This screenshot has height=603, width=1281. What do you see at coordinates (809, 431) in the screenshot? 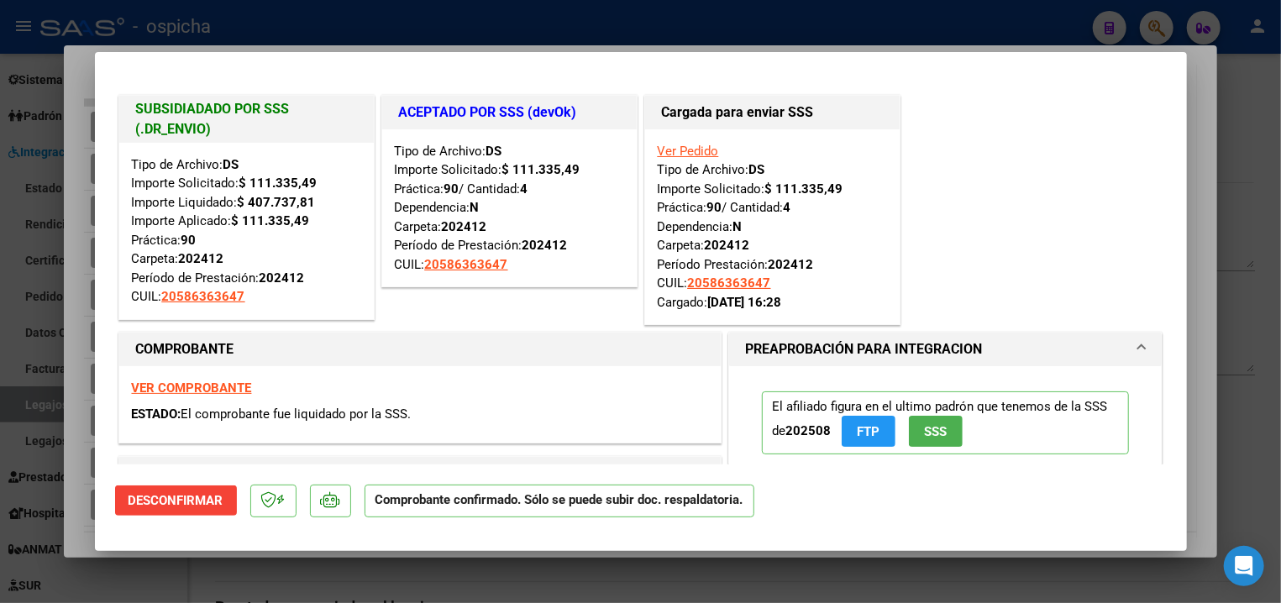
I see `strong: 202508` at bounding box center [809, 431].